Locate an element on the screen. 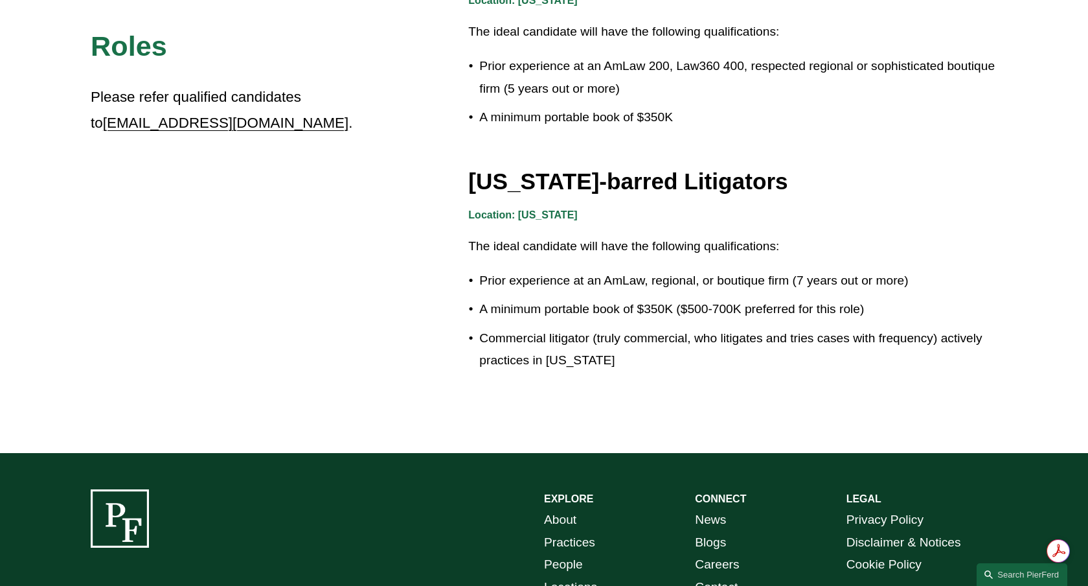 The image size is (1088, 586). p: A minimum portable book of $350K is located at coordinates (738, 117).